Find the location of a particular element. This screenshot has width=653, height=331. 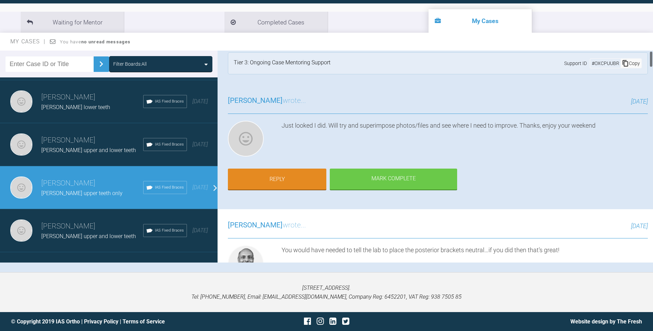

div: You would have needed to tell the lab to place the posterior brackets neutral…if you did then tha... is located at coordinates (464, 265).